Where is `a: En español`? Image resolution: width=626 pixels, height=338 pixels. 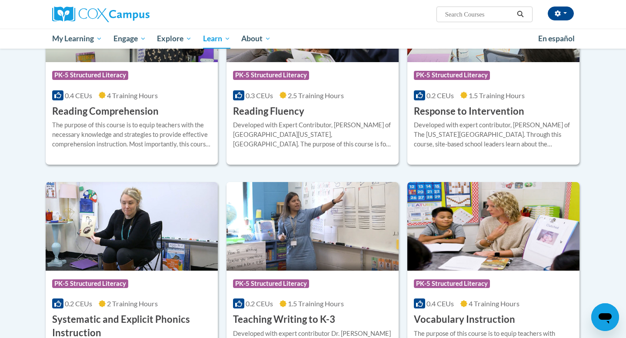 a: En español is located at coordinates (556, 39).